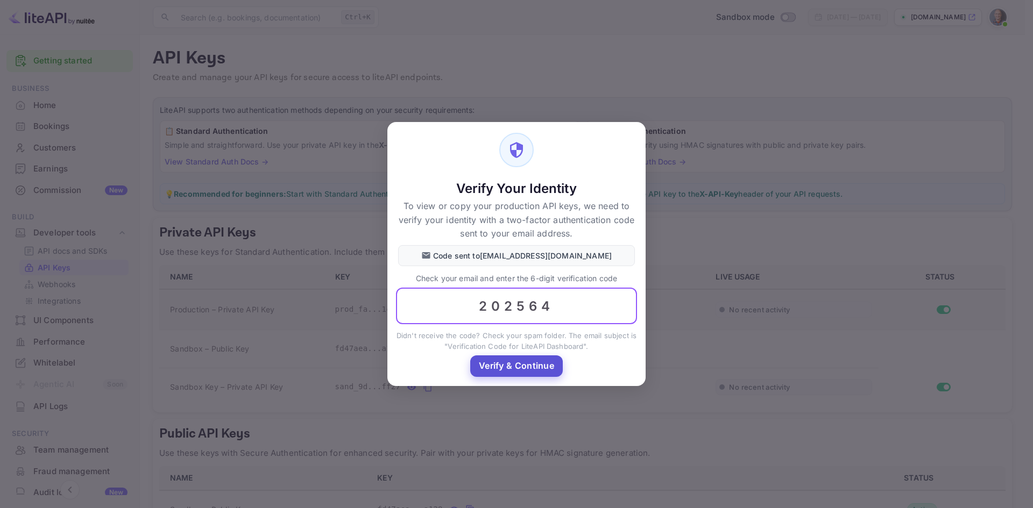 The height and width of the screenshot is (508, 1033). I want to click on h5: Verify Your Identity, so click(517, 189).